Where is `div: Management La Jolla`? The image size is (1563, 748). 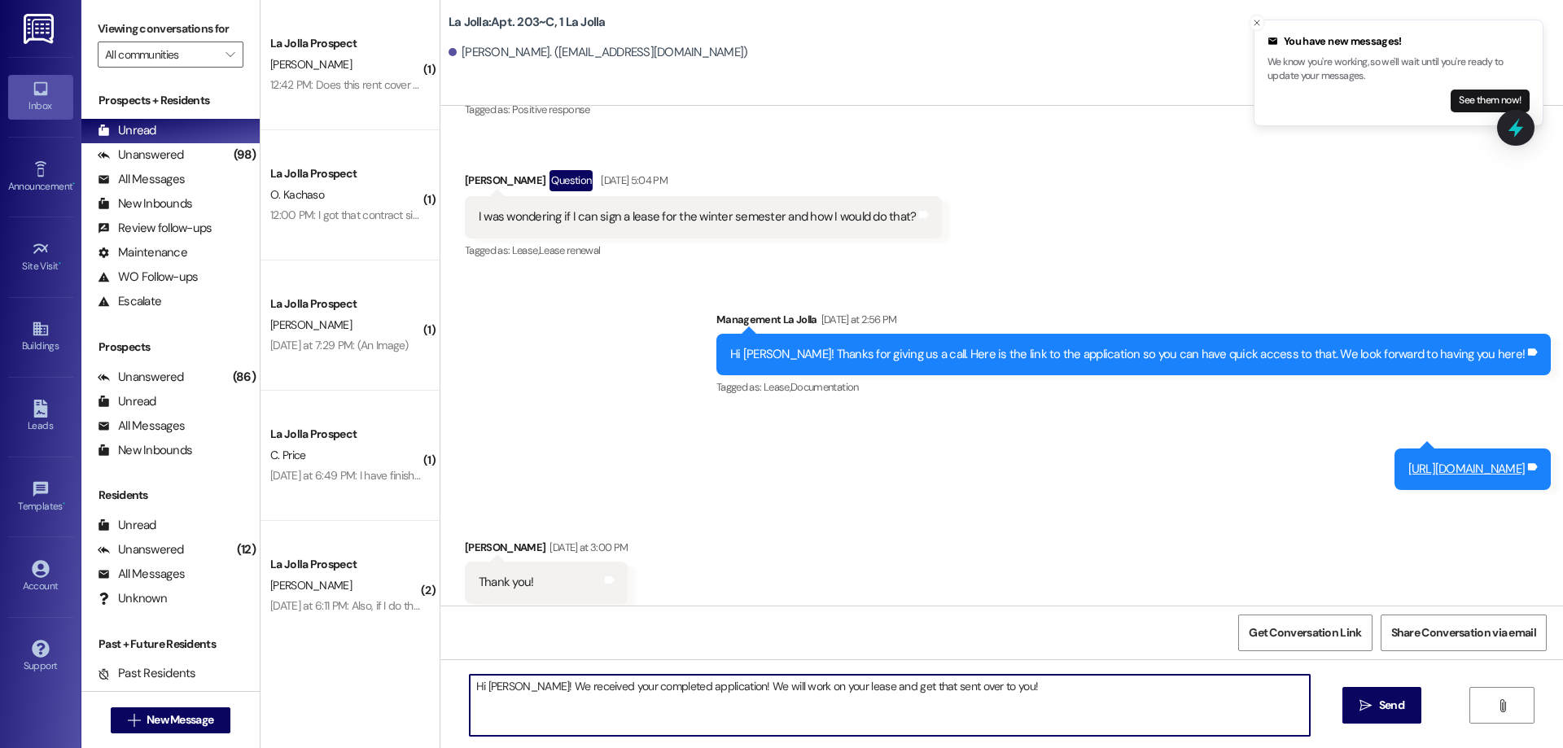 div: Management La Jolla is located at coordinates (1133, 322).